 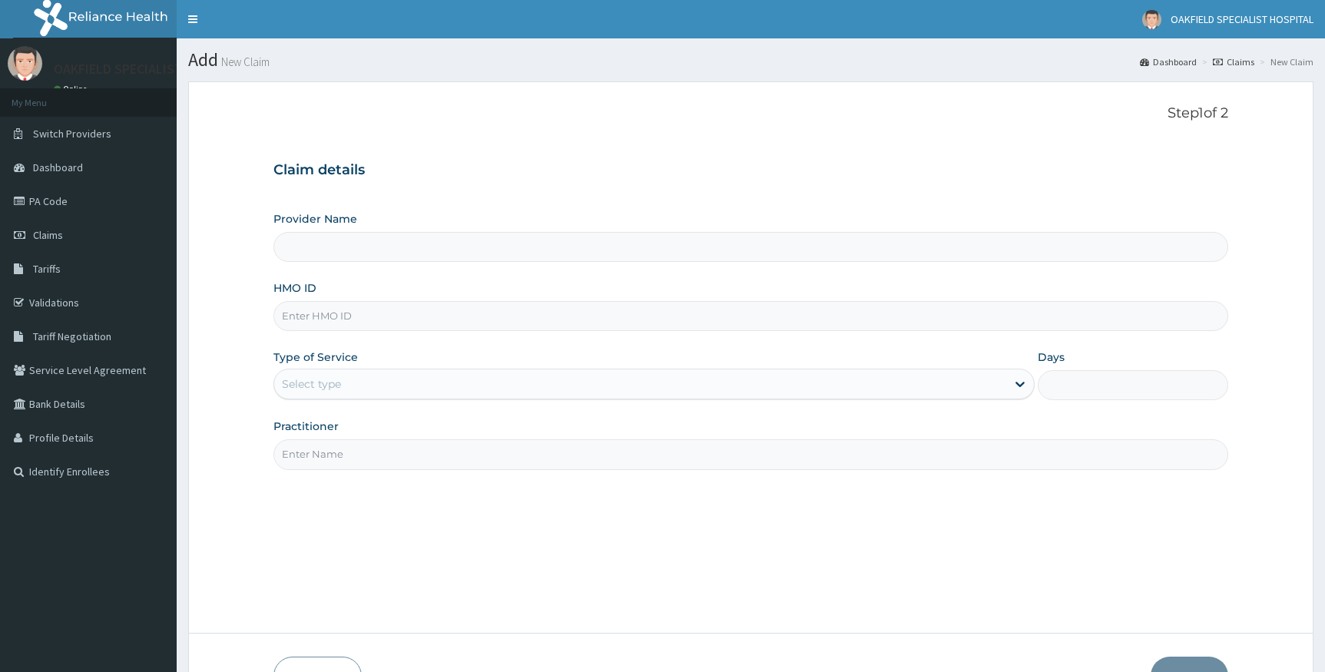 What do you see at coordinates (1234, 61) in the screenshot?
I see `a: Claims` at bounding box center [1234, 61].